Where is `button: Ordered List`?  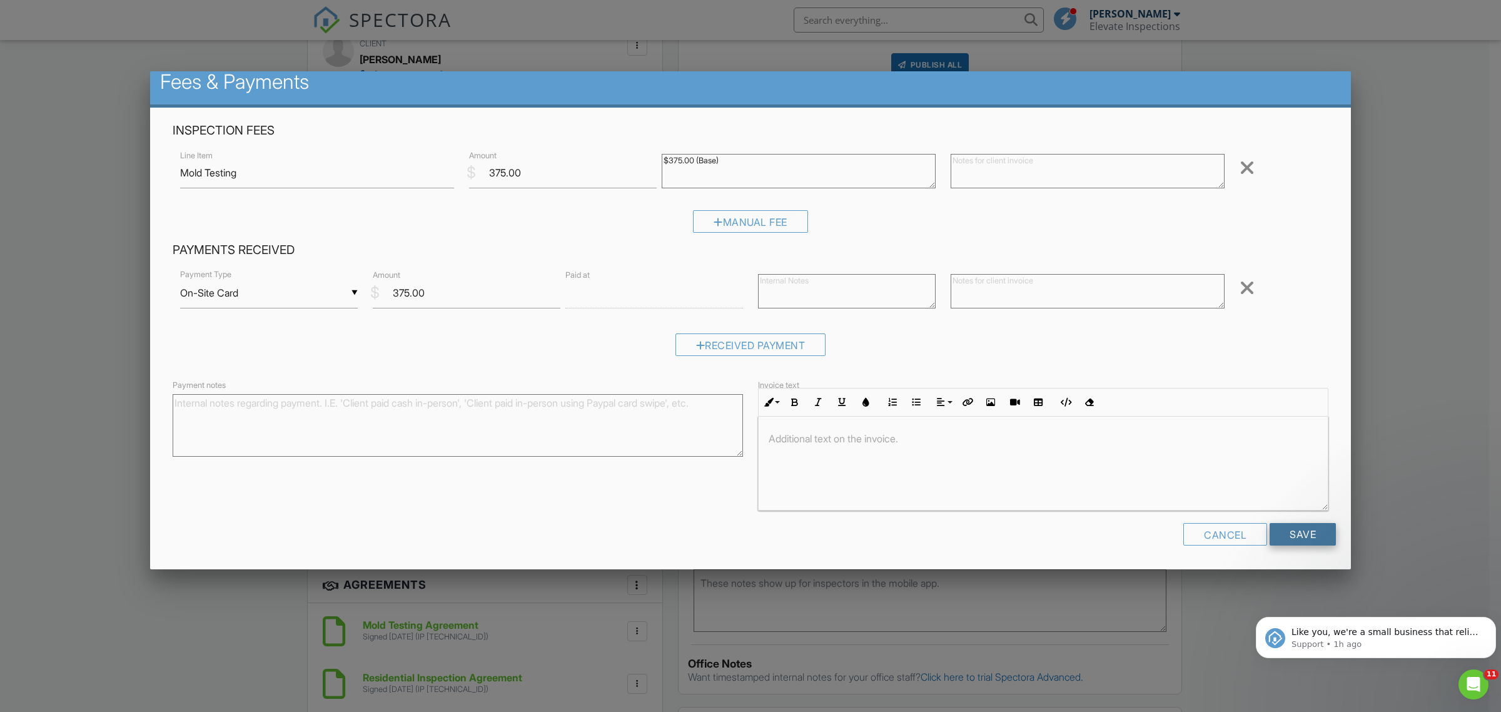
button: Ordered List is located at coordinates (893, 402).